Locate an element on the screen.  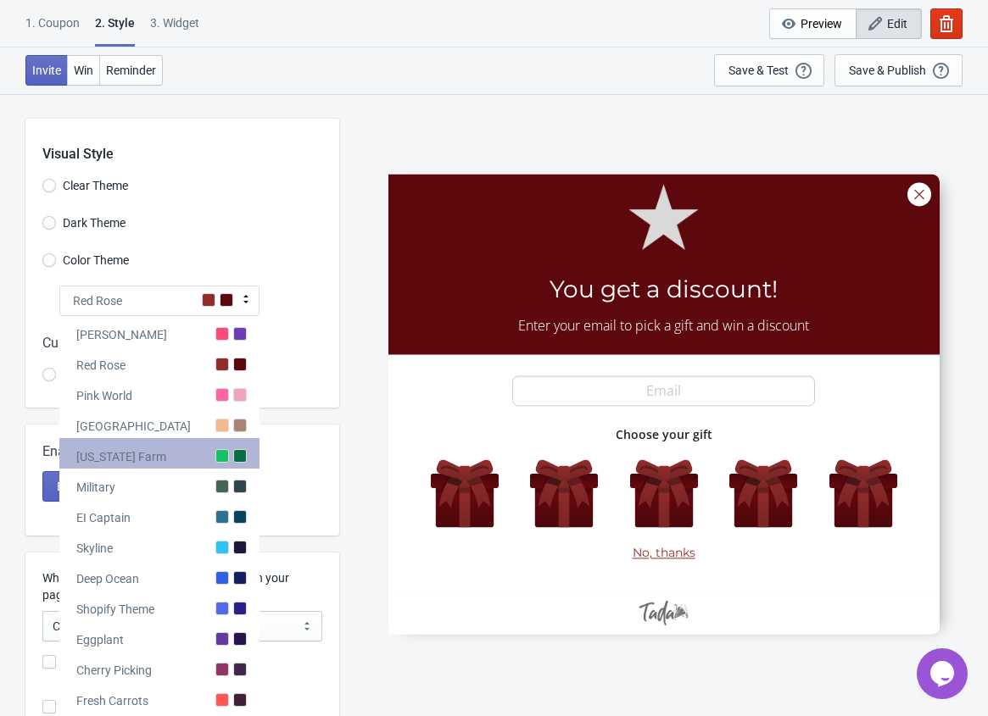
span: Clear Theme is located at coordinates (95, 186).